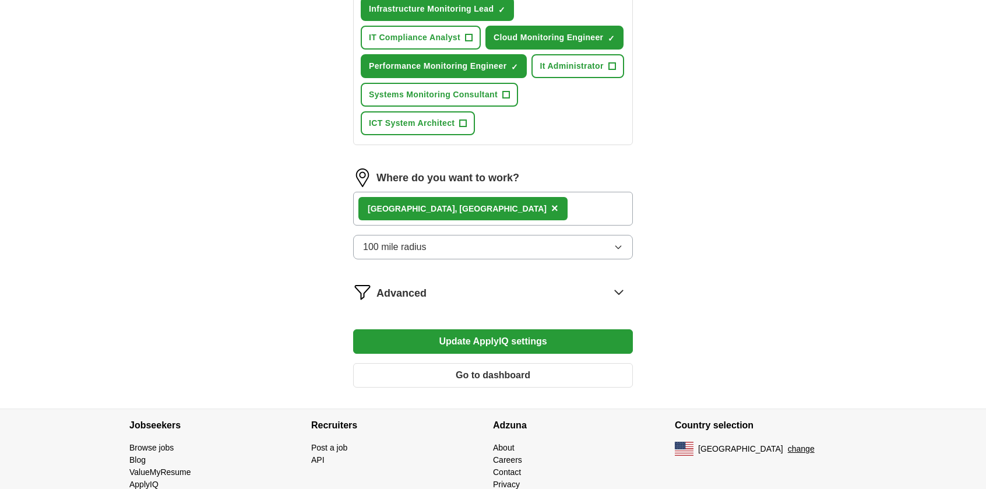 Image resolution: width=986 pixels, height=489 pixels. Describe the element at coordinates (138, 460) in the screenshot. I see `a: Blog` at that location.